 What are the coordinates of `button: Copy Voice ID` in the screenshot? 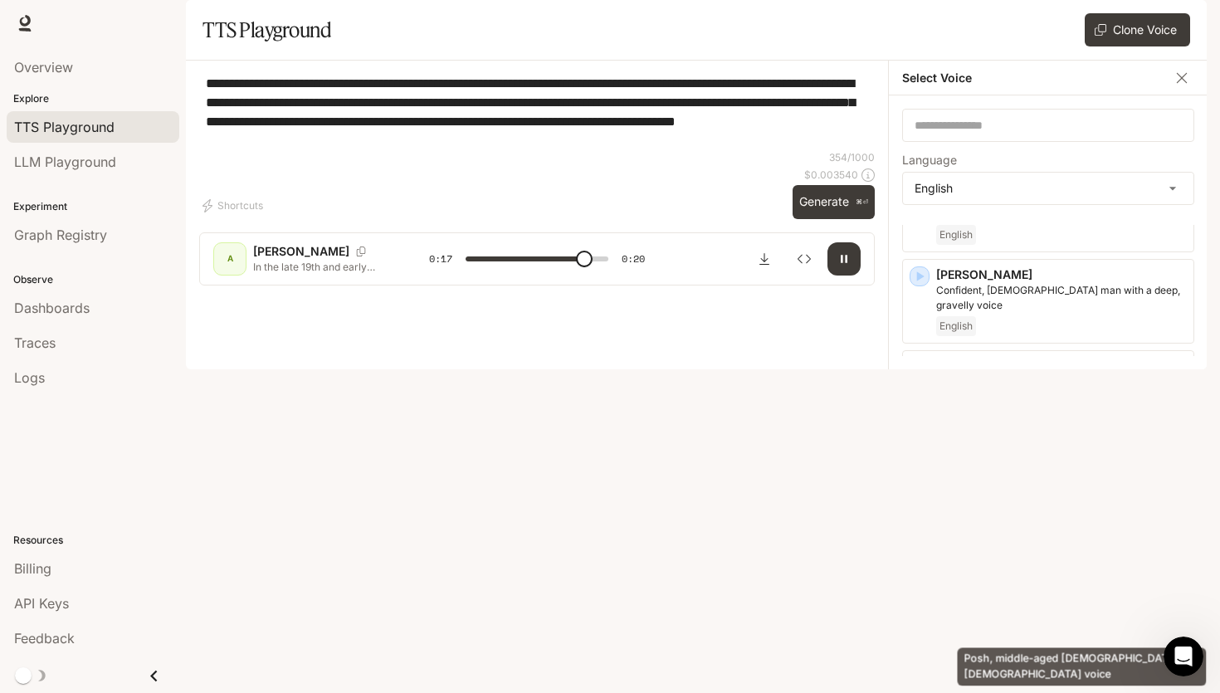 It's located at (361, 251).